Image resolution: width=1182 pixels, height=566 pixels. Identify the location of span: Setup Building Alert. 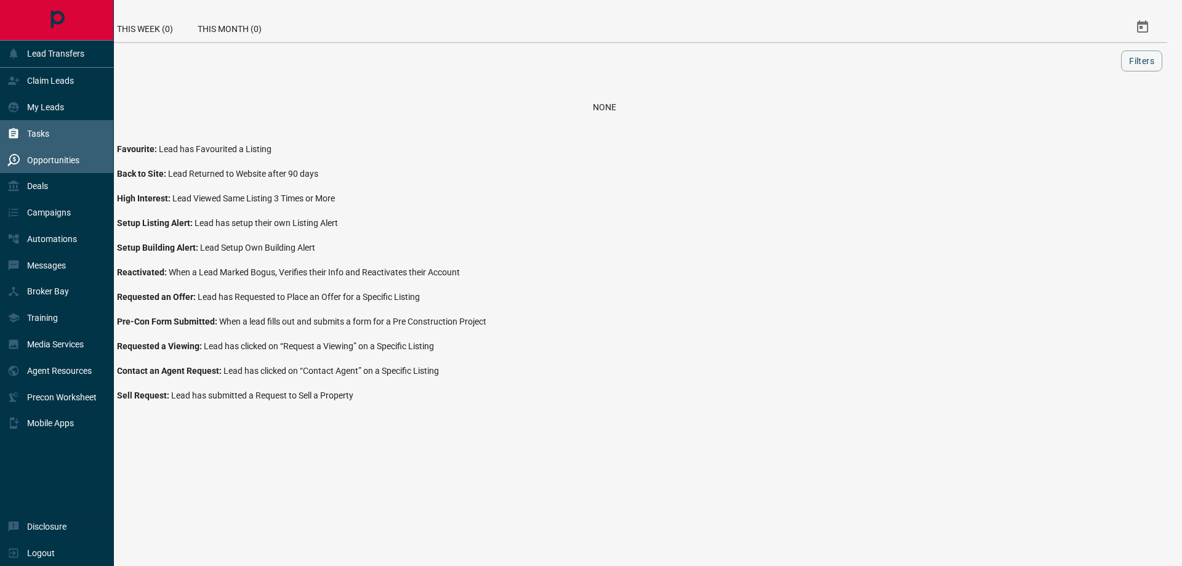
(158, 248).